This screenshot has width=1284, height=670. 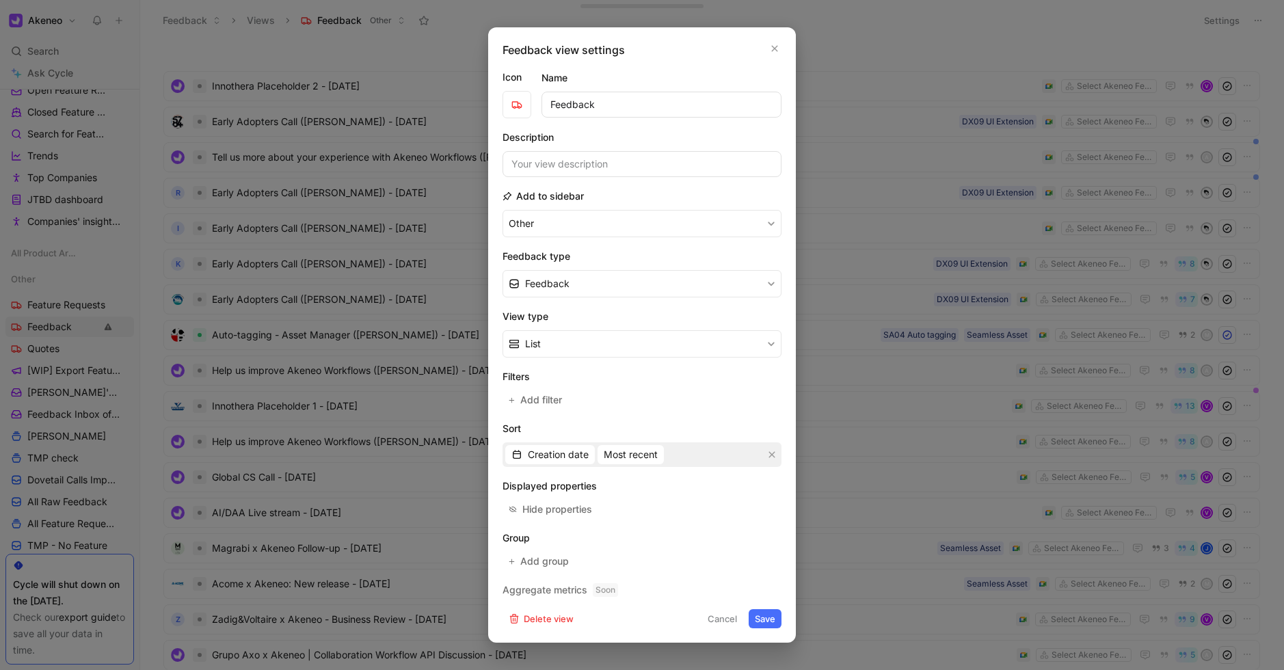 What do you see at coordinates (557, 509) in the screenshot?
I see `div: Hide properties` at bounding box center [557, 509].